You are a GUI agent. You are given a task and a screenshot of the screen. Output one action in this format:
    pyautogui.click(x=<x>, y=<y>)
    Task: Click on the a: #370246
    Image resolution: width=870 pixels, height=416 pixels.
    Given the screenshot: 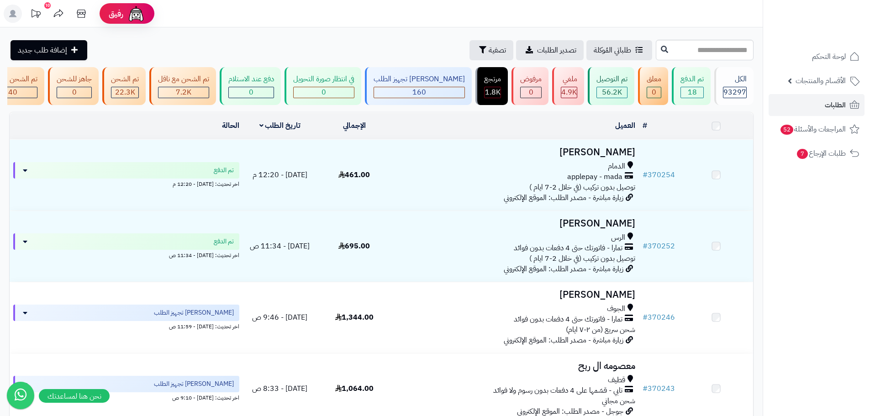 What is the action you would take?
    pyautogui.click(x=658, y=317)
    